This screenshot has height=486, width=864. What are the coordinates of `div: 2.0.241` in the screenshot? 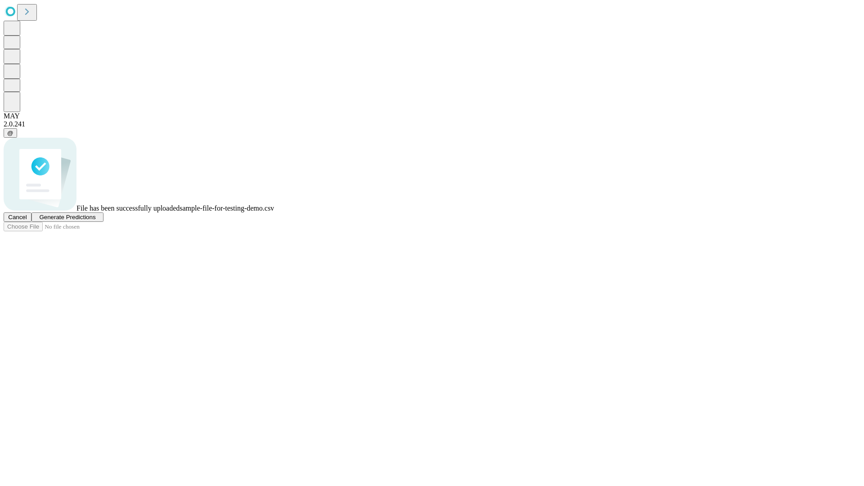 It's located at (432, 124).